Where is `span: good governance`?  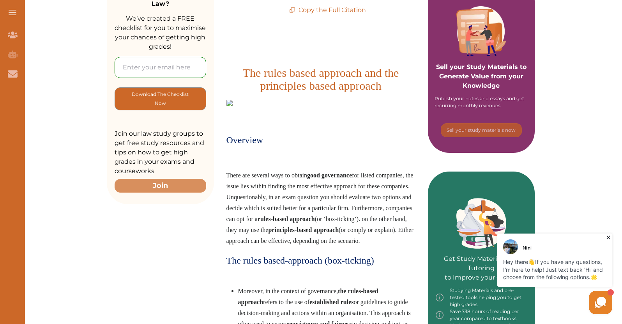
span: good governance is located at coordinates (329, 175).